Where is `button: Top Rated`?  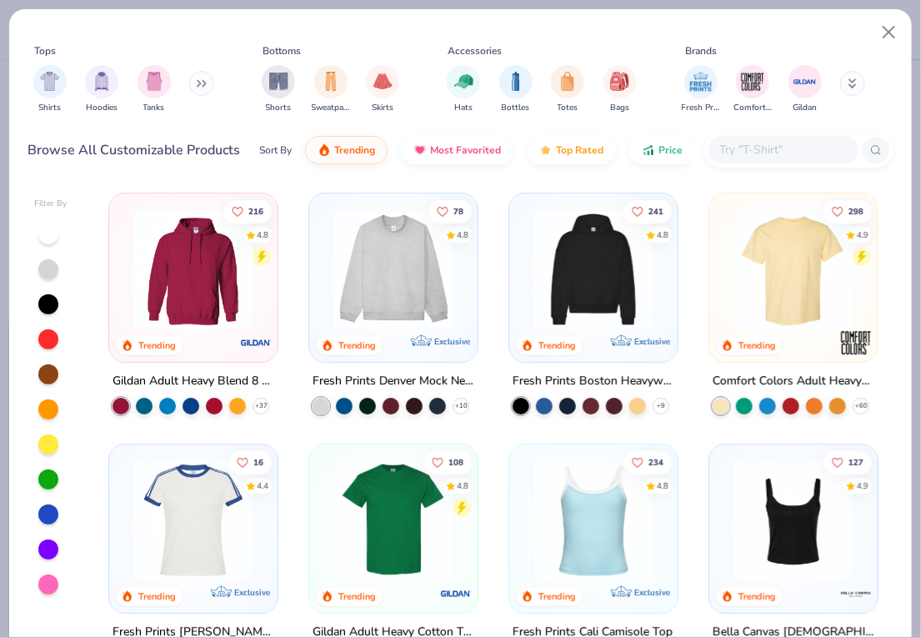
button: Top Rated is located at coordinates (571, 150).